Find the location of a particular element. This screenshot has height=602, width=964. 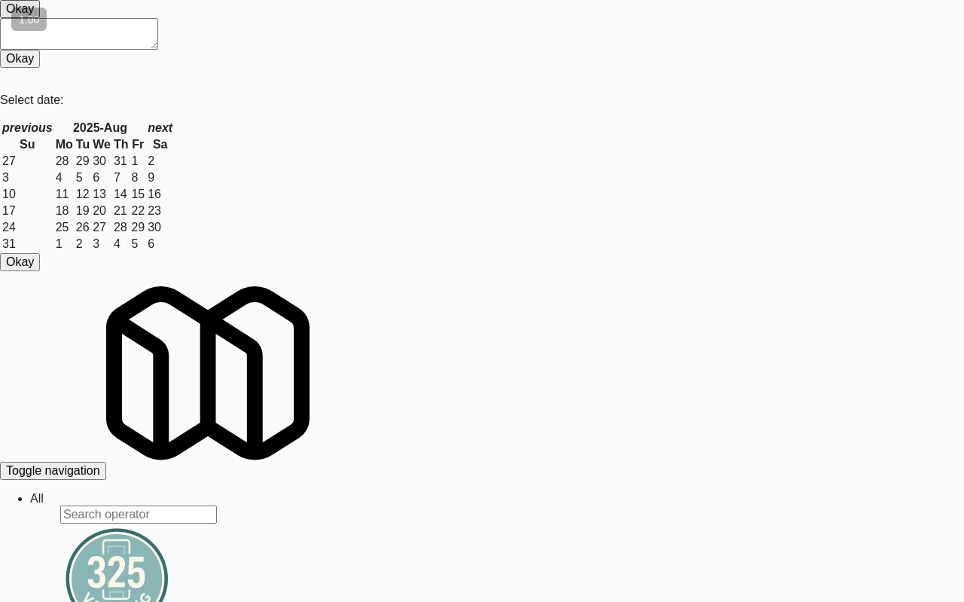

td: 14 is located at coordinates (121, 194).